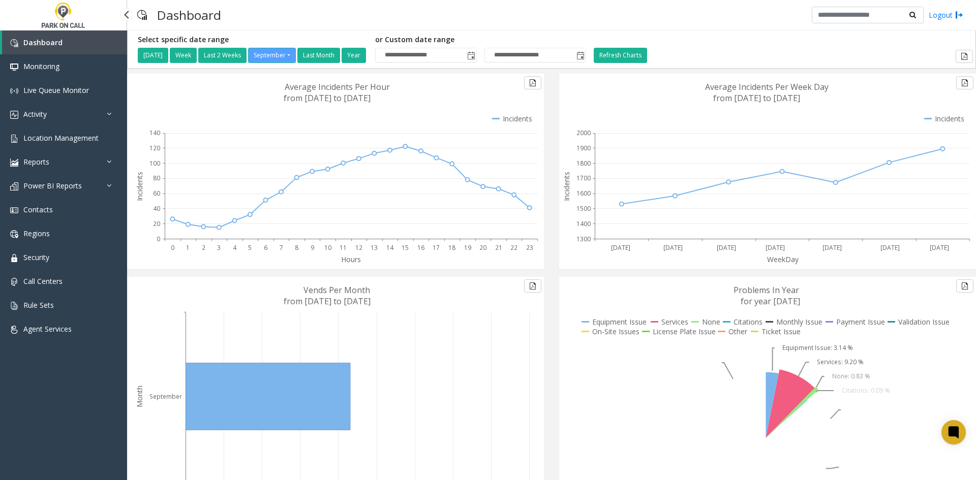  What do you see at coordinates (583, 208) in the screenshot?
I see `text: 1500` at bounding box center [583, 208].